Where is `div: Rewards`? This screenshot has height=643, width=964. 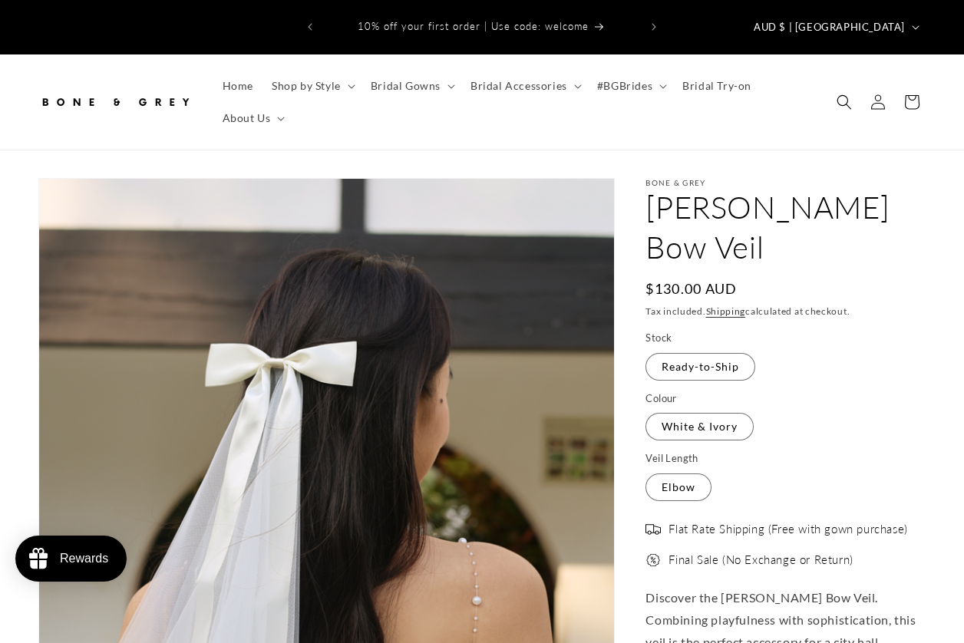
div: Rewards is located at coordinates (84, 559).